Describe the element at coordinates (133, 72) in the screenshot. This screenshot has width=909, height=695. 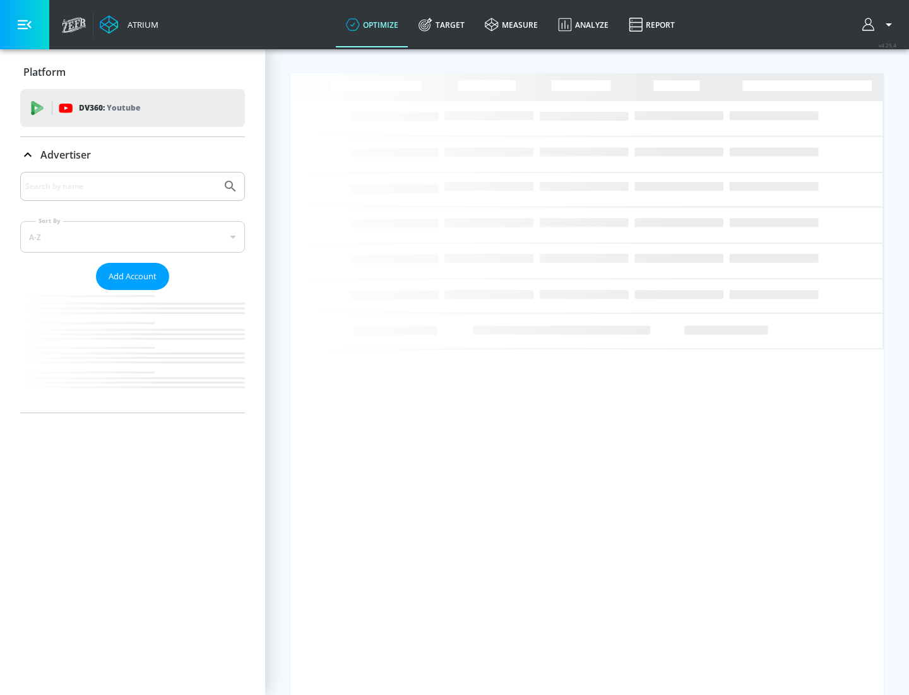
I see `div: Platform` at that location.